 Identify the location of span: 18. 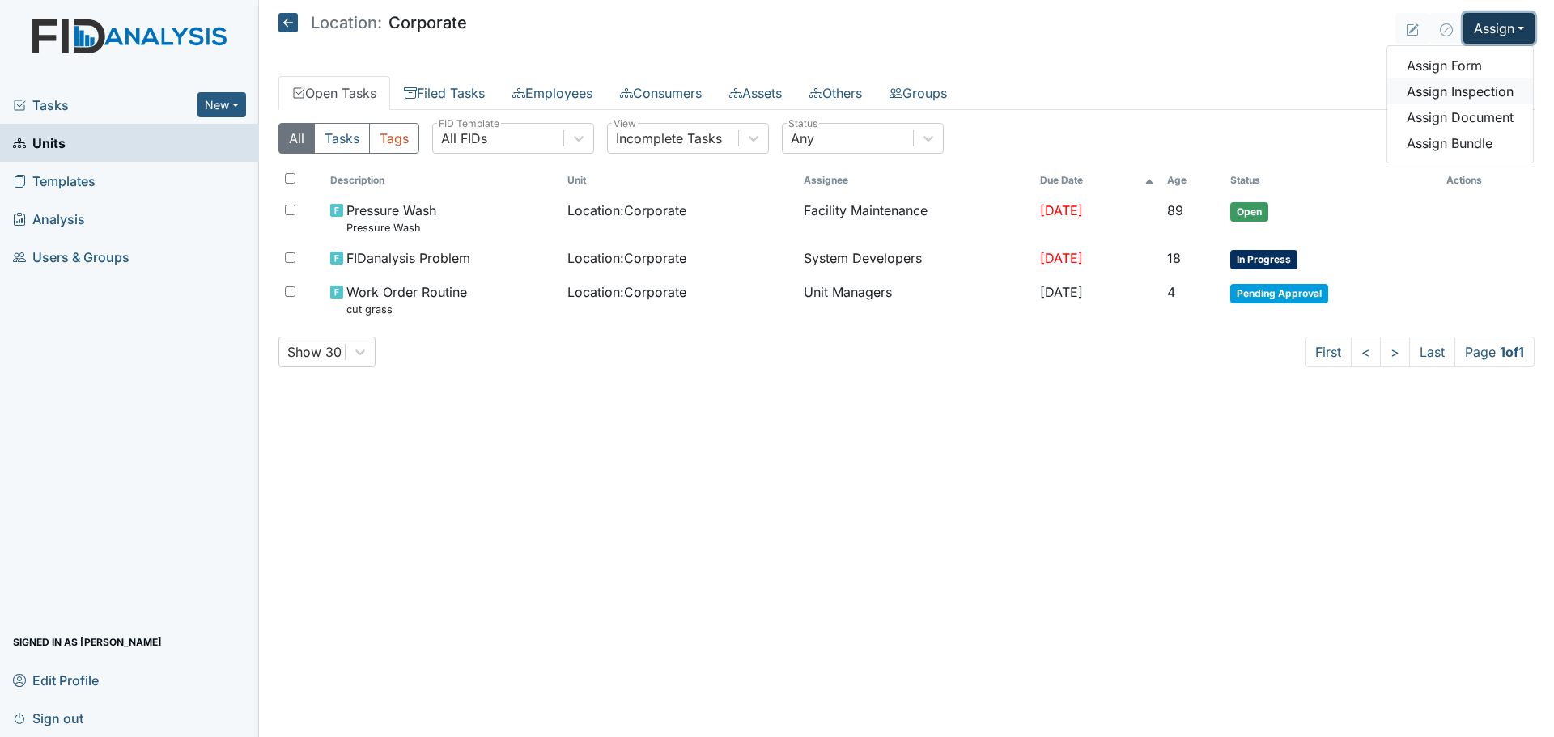
(1174, 258).